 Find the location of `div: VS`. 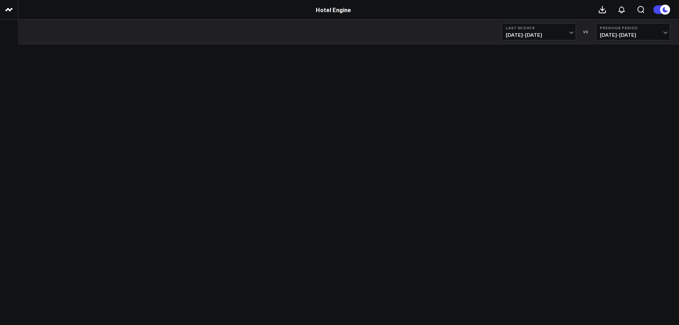

div: VS is located at coordinates (586, 32).